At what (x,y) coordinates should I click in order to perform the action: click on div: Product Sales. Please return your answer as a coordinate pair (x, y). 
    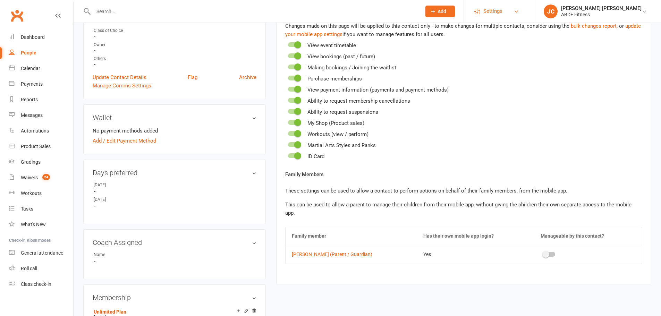
    Looking at the image, I should click on (36, 146).